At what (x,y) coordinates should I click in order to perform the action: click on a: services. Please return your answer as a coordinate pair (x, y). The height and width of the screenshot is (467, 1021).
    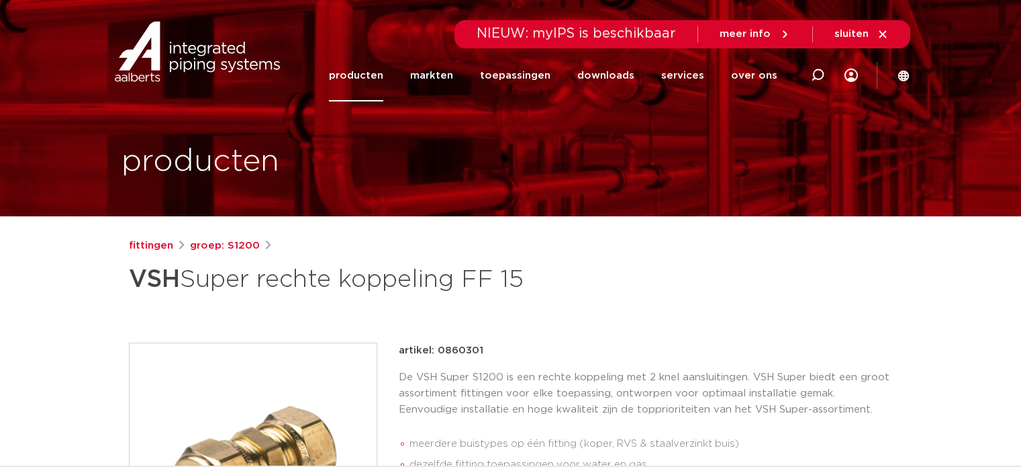
    Looking at the image, I should click on (683, 75).